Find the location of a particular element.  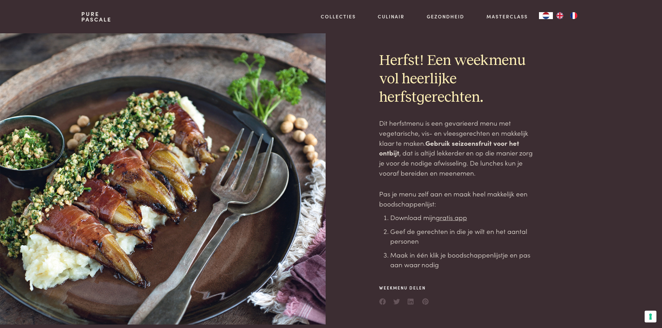

a: NL is located at coordinates (546, 16).